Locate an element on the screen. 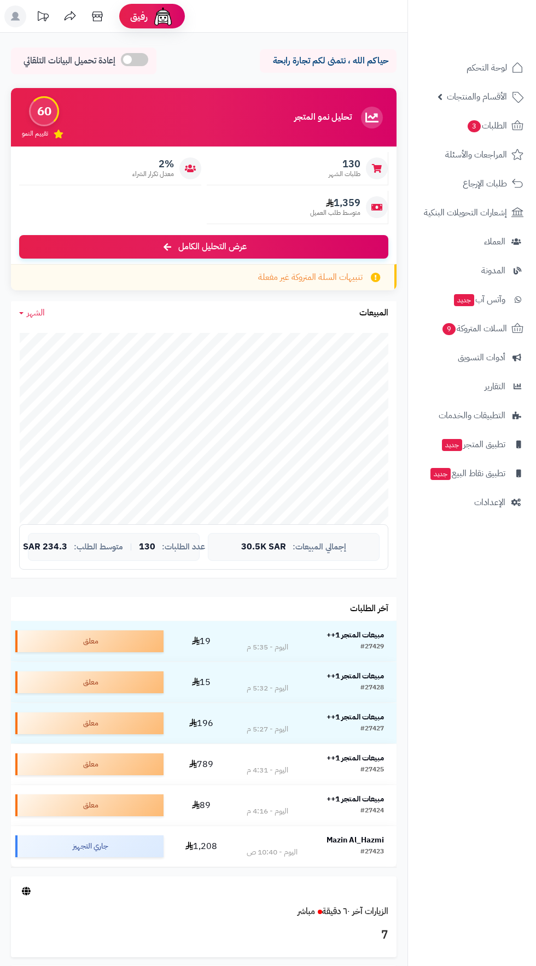 This screenshot has height=966, width=536. span: متوسط الطلب: is located at coordinates (98, 547).